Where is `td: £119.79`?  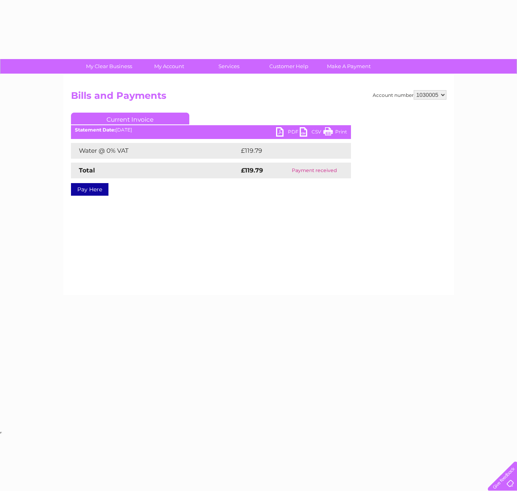
td: £119.79 is located at coordinates (287, 151).